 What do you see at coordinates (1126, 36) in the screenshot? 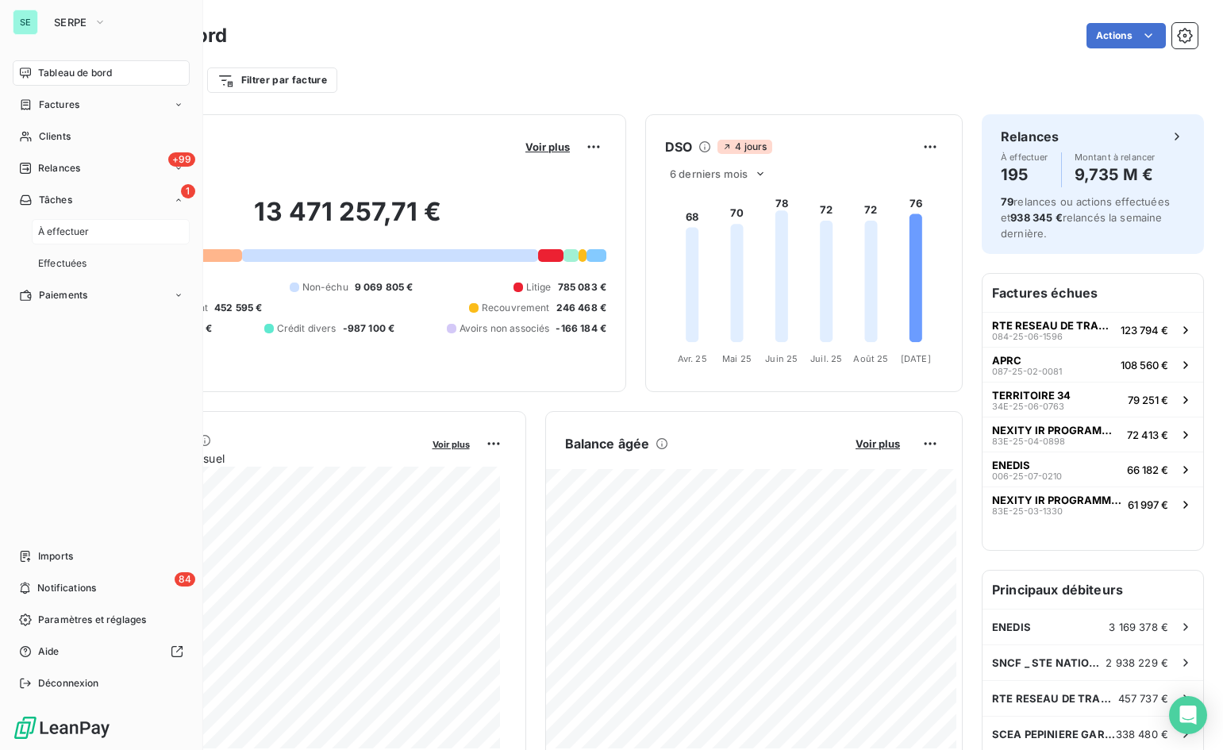
I see `button: Actions` at bounding box center [1126, 36].